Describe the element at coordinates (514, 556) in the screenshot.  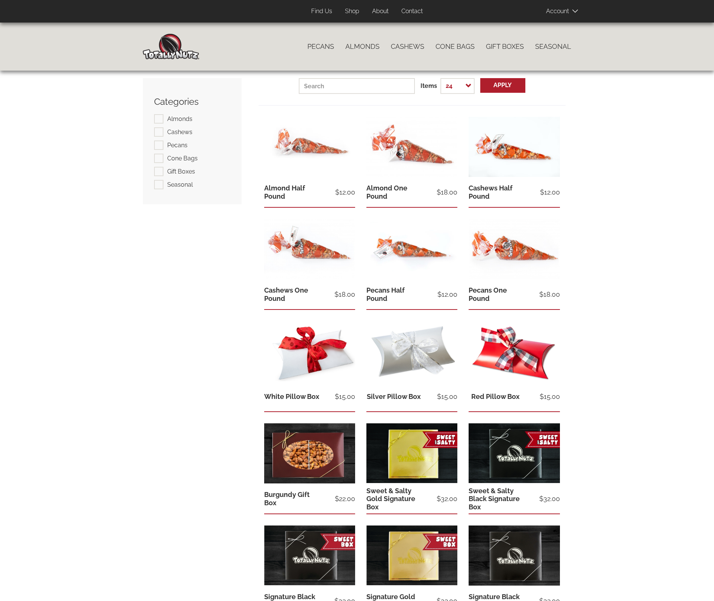
I see `img: black-signatureblackbg_1.jpg` at that location.